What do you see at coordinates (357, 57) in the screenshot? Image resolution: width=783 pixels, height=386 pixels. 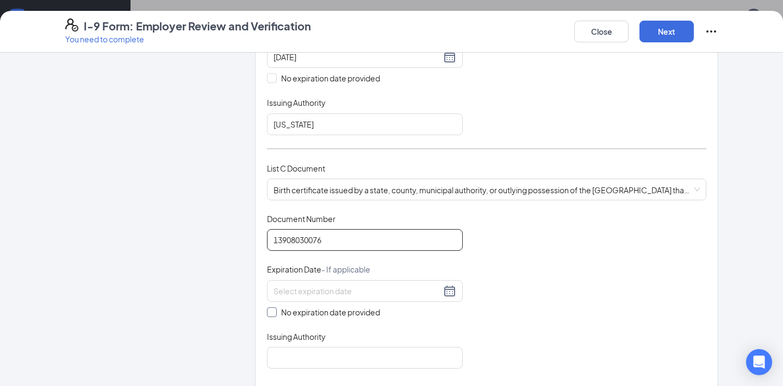 I see `input: 08/26/2032` at bounding box center [357, 57].